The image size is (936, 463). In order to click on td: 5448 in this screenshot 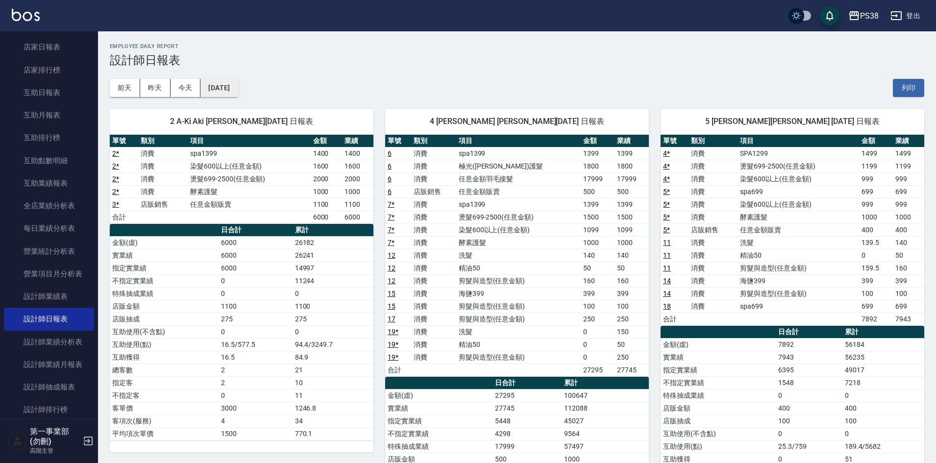, I will do `click(527, 421)`.